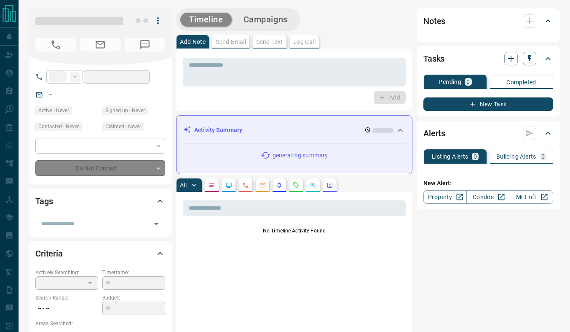  I want to click on h2: Tasks, so click(434, 59).